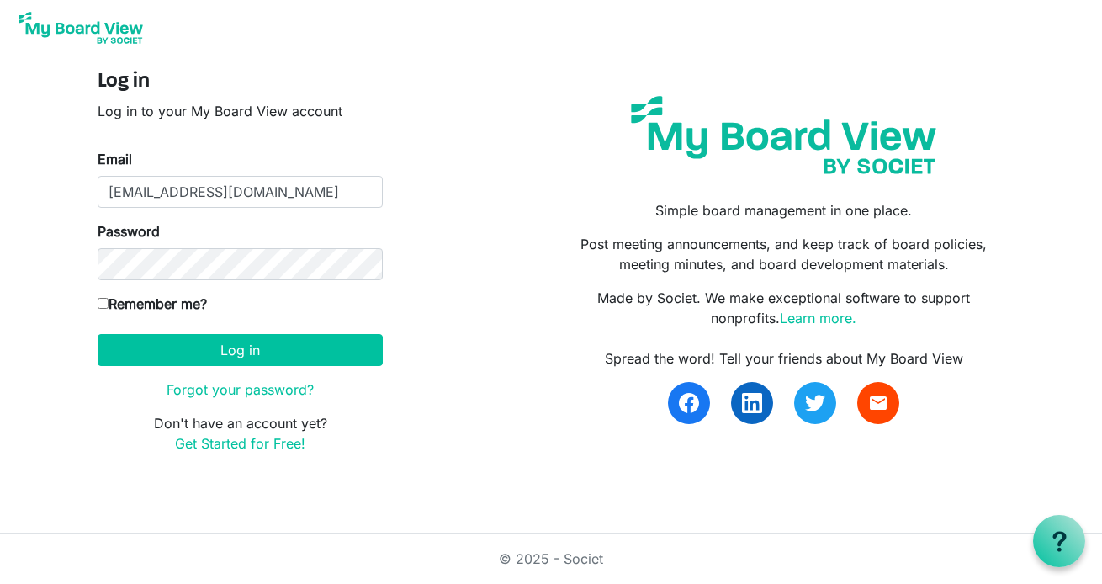 The height and width of the screenshot is (584, 1102). I want to click on div: Spread the word! Tell your friends about My Board View, so click(784, 358).